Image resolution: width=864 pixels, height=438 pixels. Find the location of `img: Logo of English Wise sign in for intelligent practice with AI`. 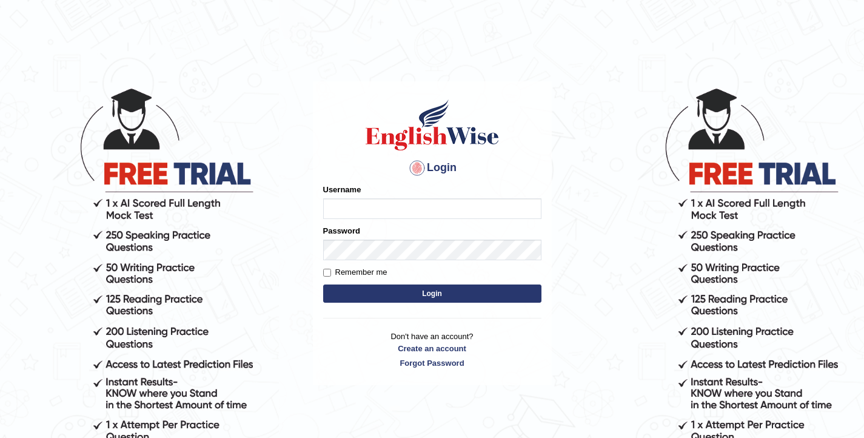

img: Logo of English Wise sign in for intelligent practice with AI is located at coordinates (432, 125).